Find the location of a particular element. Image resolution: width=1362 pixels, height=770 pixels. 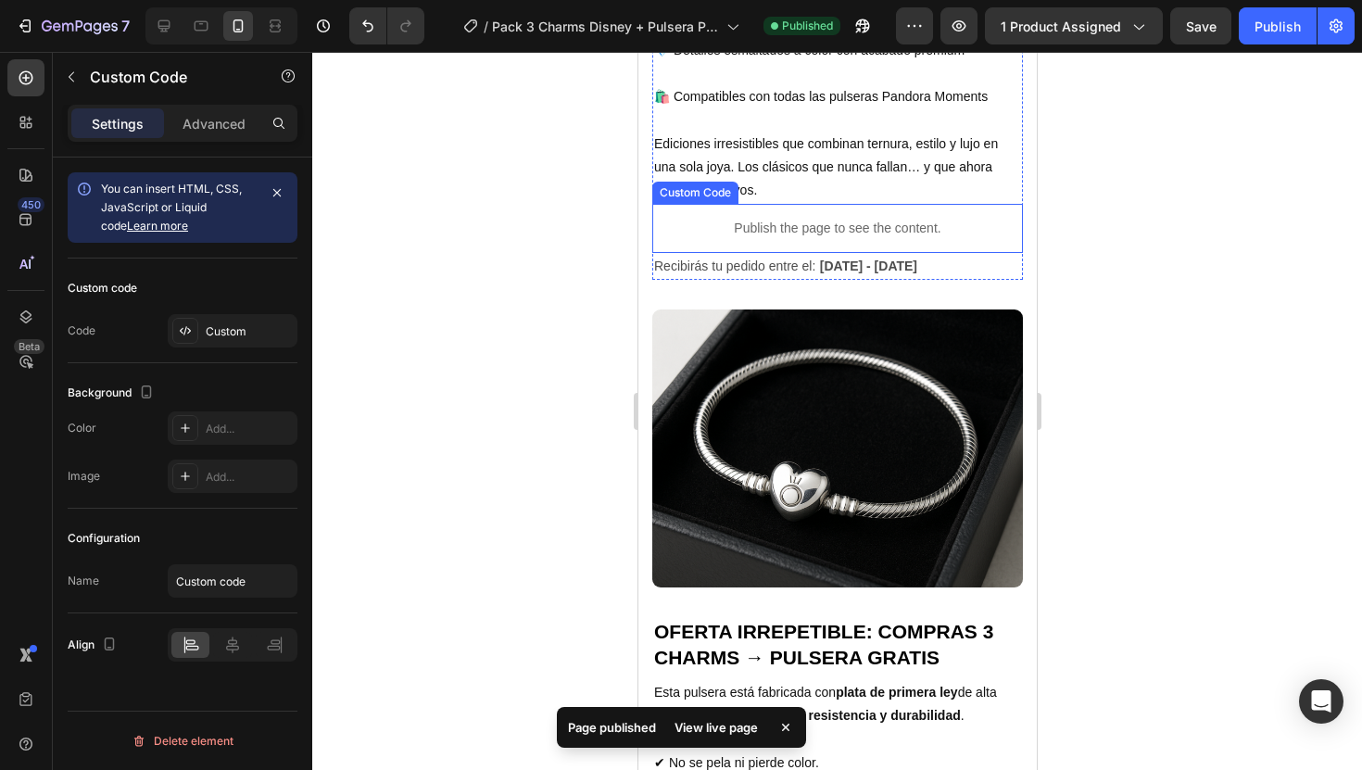

p: Ediciones irresistibles que combinan ternura, estilo y lujo en una sola joya. Los clásicos que nu... is located at coordinates (199, 116).